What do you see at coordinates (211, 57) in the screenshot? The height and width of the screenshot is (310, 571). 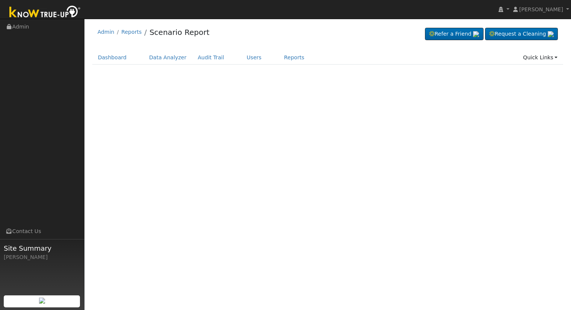 I see `a: Audit Trail` at bounding box center [211, 57].